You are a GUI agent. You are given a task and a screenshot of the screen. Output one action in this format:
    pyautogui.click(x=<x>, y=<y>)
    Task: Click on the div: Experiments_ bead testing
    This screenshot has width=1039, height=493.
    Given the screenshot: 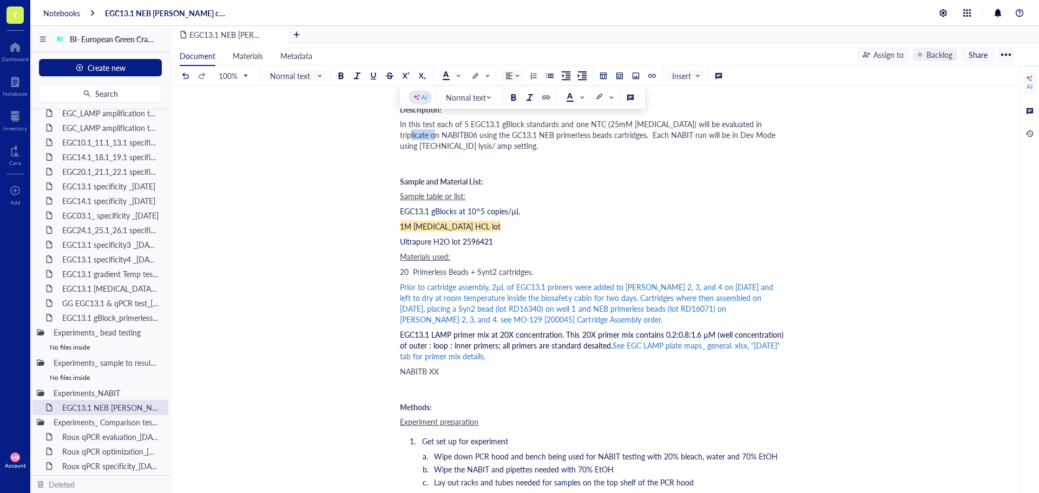 What is the action you would take?
    pyautogui.click(x=106, y=332)
    